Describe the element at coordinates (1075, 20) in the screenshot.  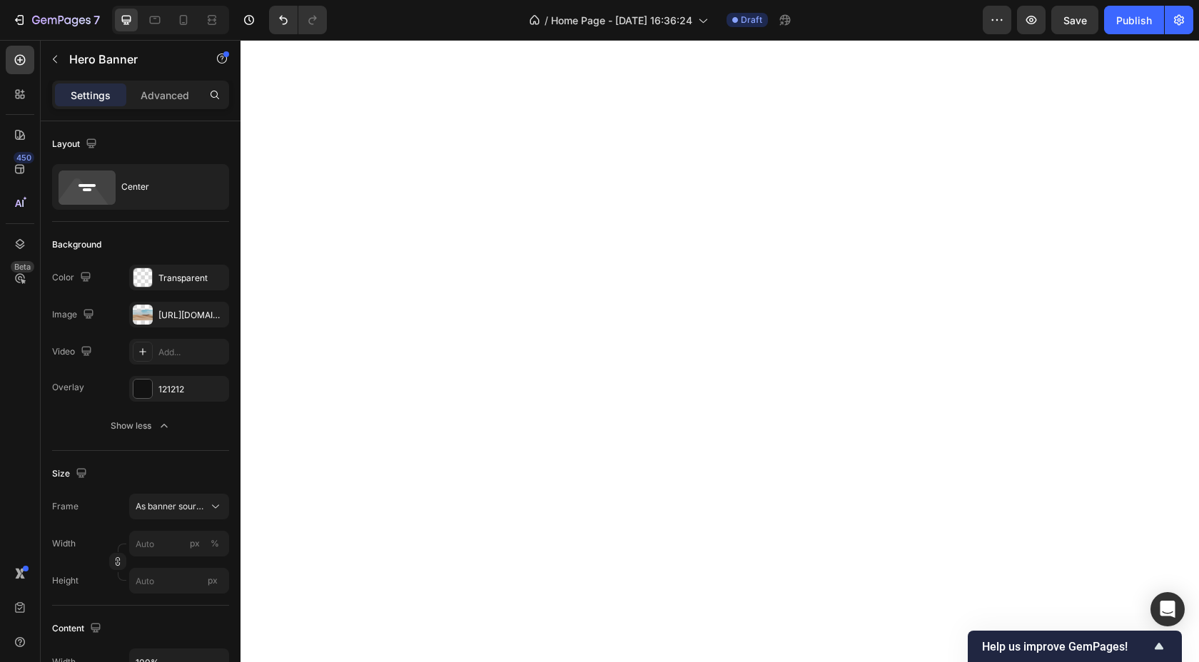
I see `span: Save` at that location.